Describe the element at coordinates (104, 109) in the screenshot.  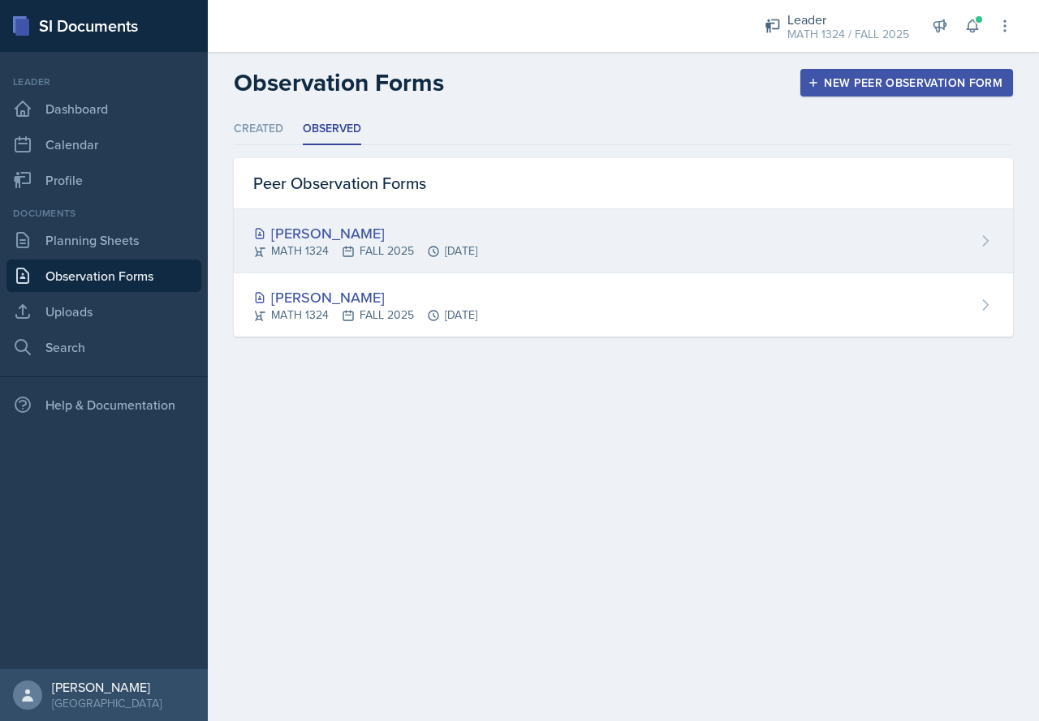
I see `a: Dashboard` at that location.